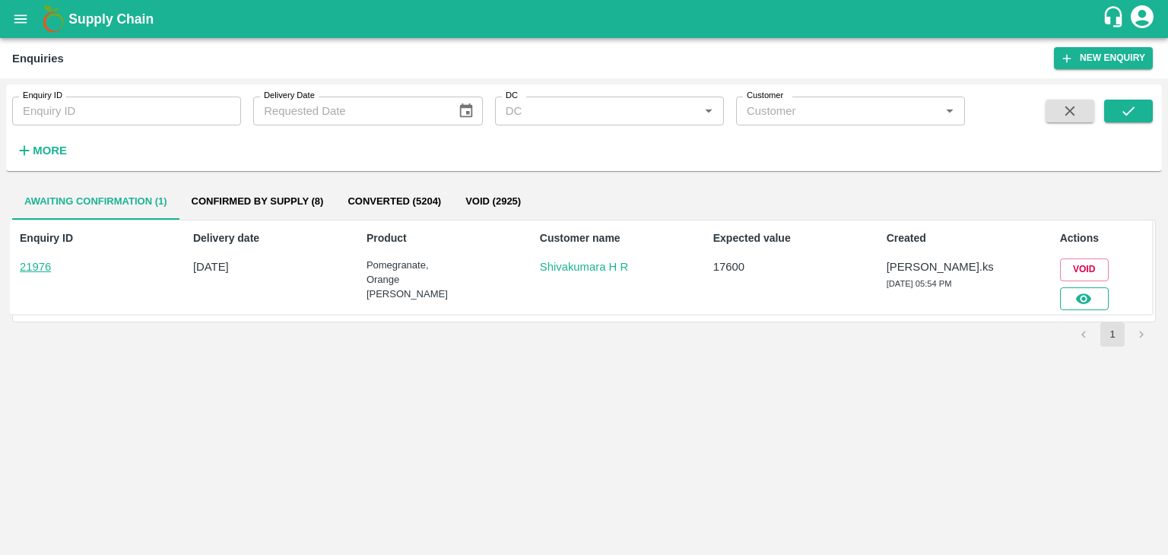  Describe the element at coordinates (1103, 58) in the screenshot. I see `button: New Enquiry` at that location.